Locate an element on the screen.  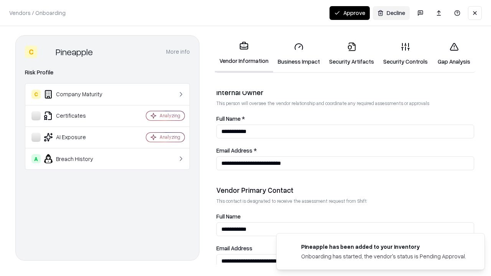
a: Security Artifacts is located at coordinates (351, 54).